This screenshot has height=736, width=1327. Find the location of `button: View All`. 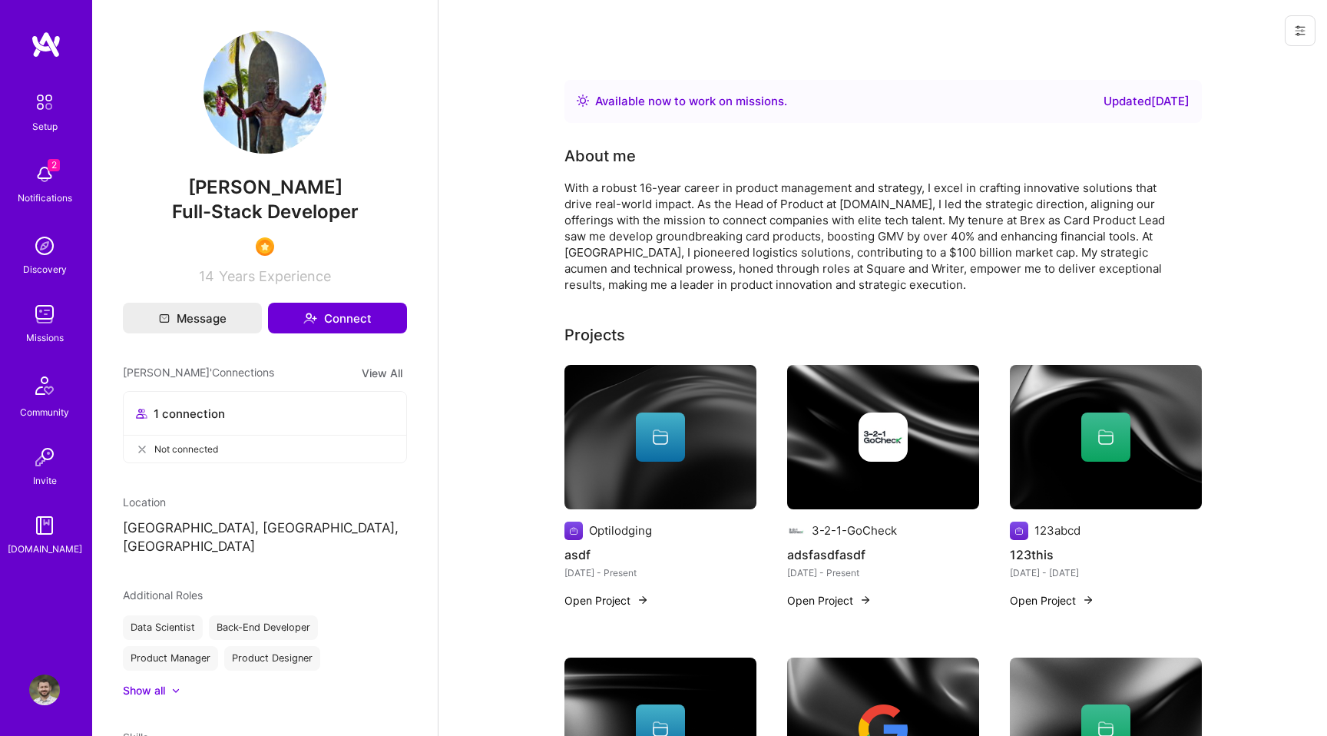

button: View All is located at coordinates (382, 373).